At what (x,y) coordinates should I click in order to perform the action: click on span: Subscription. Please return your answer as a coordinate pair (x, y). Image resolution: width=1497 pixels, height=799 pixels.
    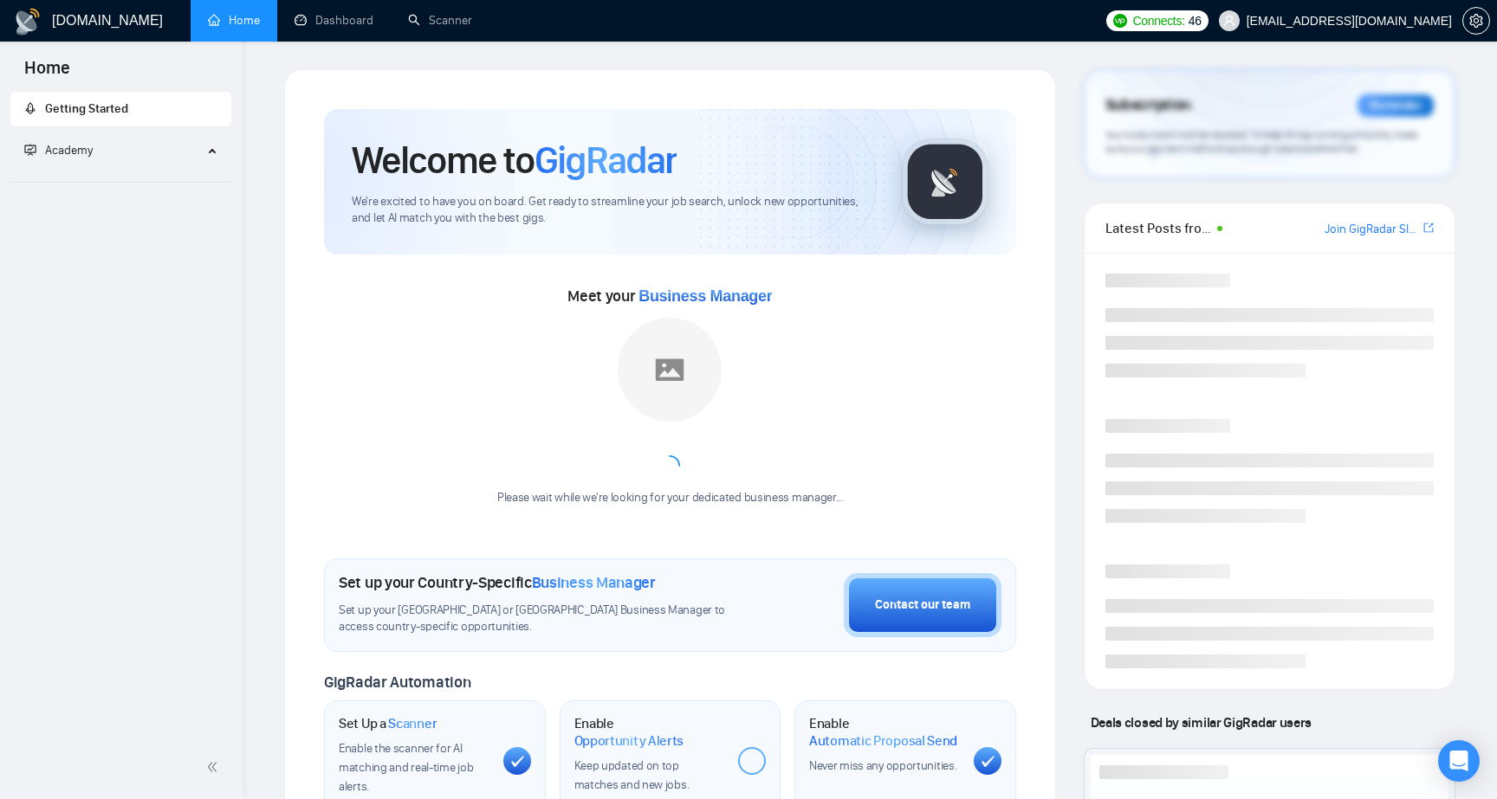
    Looking at the image, I should click on (1148, 106).